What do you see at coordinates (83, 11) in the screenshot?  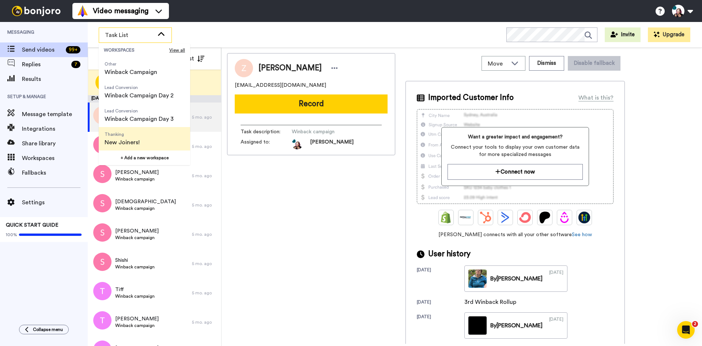 I see `img: vm-color.svg` at bounding box center [83, 11].